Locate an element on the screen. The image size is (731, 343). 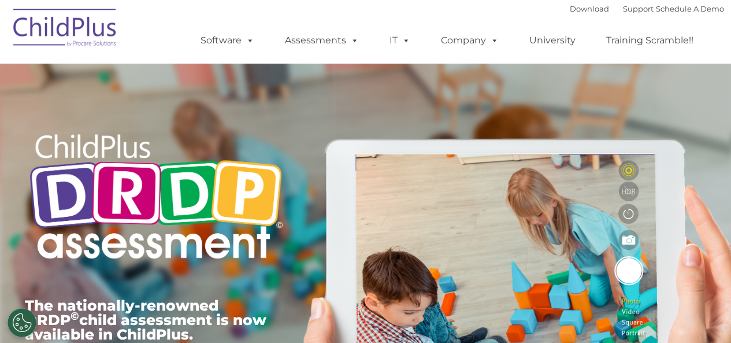
img: ChildPlus by Procare Solutions is located at coordinates (65, 29).